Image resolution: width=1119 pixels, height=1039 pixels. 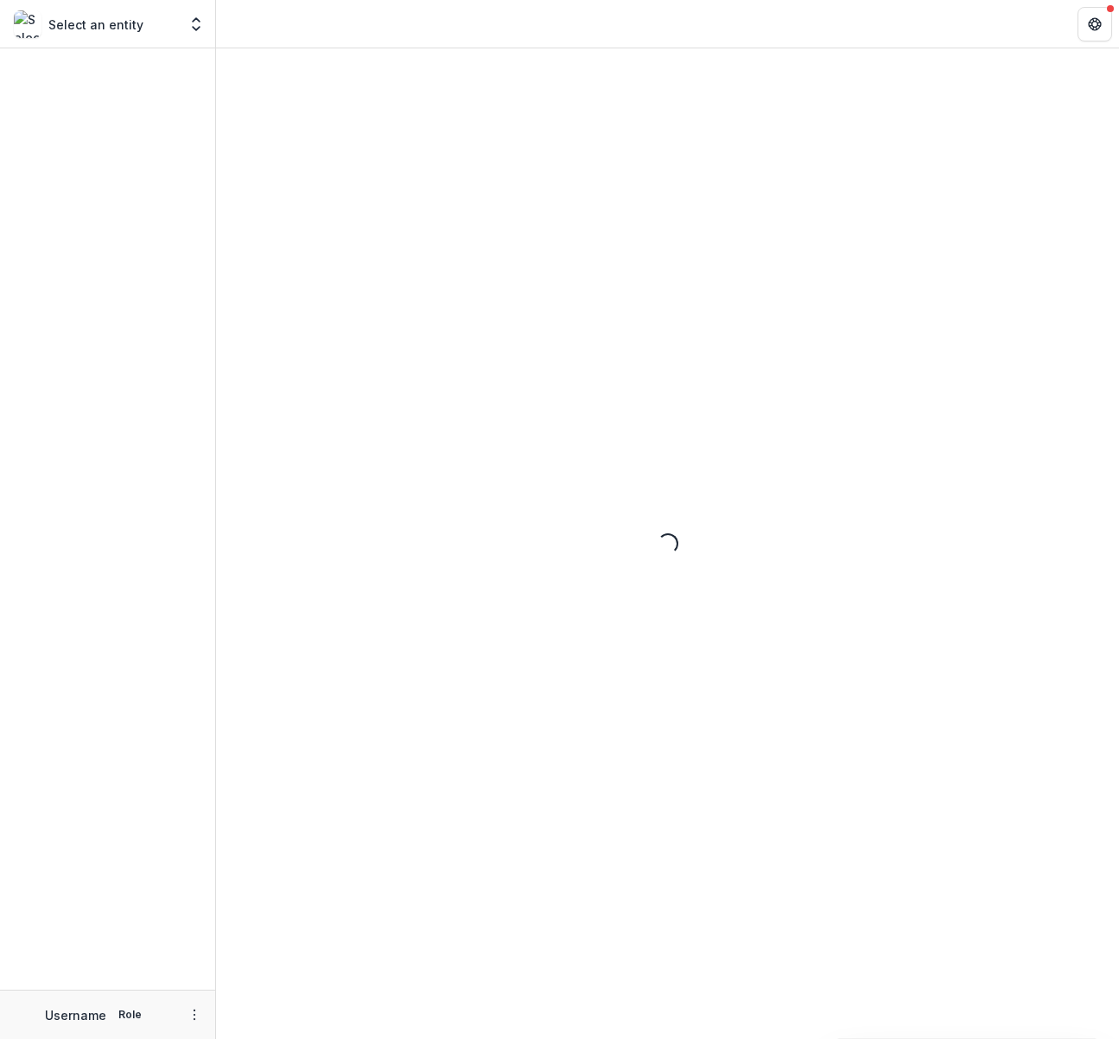 What do you see at coordinates (28, 24) in the screenshot?
I see `img: Select an entity` at bounding box center [28, 24].